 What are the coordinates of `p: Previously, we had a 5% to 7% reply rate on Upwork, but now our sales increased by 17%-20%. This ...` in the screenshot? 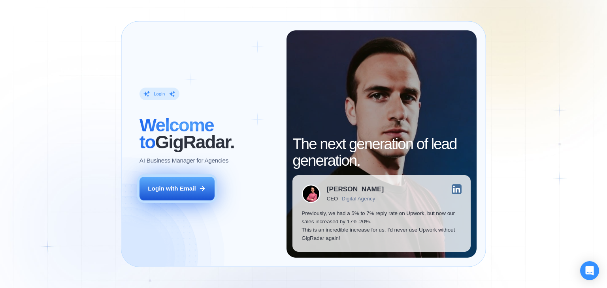 It's located at (381, 226).